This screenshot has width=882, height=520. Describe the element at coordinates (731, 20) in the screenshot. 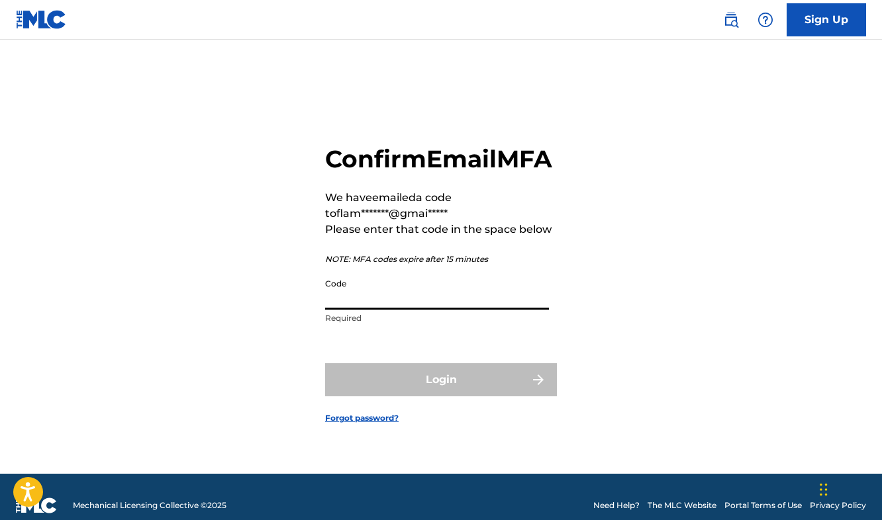

I see `img: search` at that location.